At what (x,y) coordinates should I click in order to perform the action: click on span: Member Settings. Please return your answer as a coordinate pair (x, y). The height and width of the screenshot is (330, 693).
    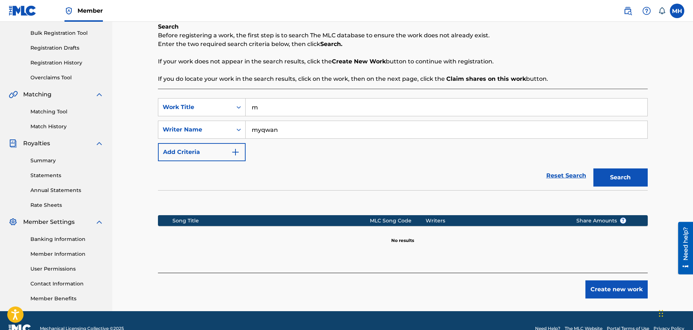
    Looking at the image, I should click on (49, 222).